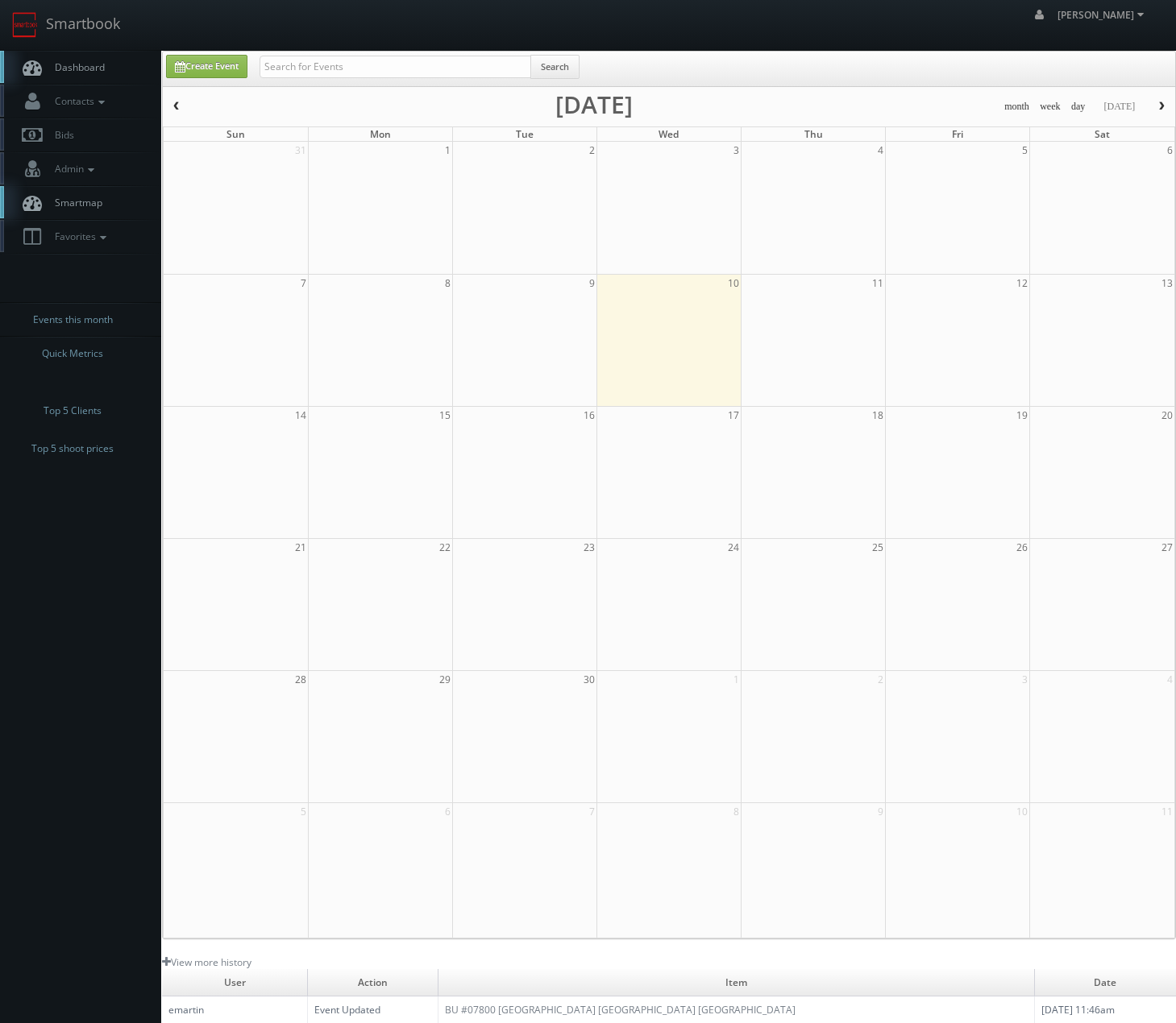 The width and height of the screenshot is (1176, 1023). What do you see at coordinates (878, 547) in the screenshot?
I see `span: 25` at bounding box center [878, 547].